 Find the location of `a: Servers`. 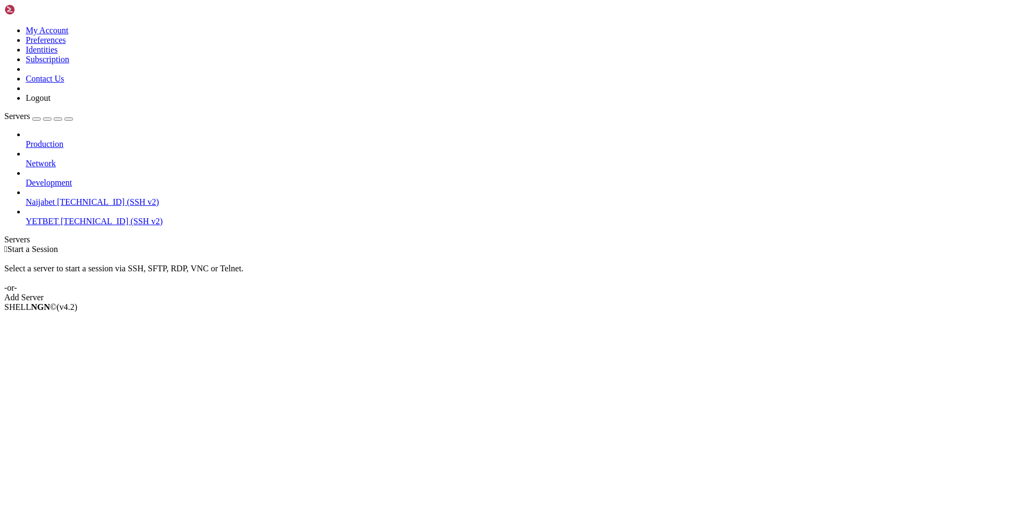

a: Servers is located at coordinates (39, 116).